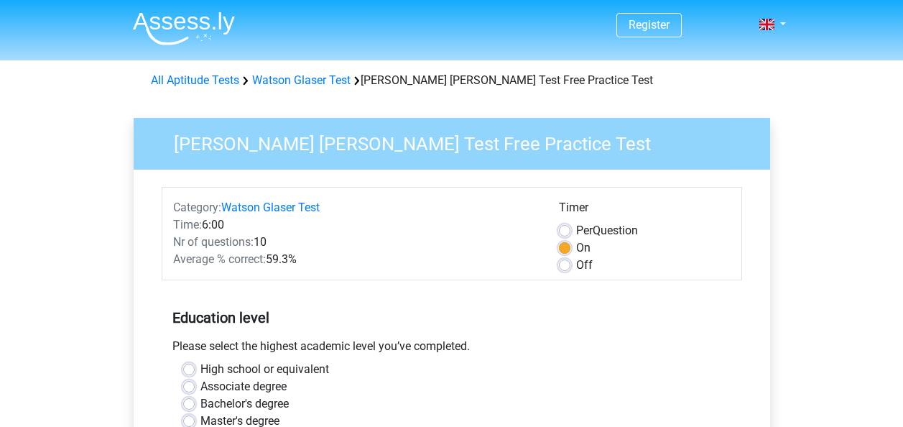 This screenshot has width=903, height=427. What do you see at coordinates (213, 241) in the screenshot?
I see `span: Nr of questions:` at bounding box center [213, 241].